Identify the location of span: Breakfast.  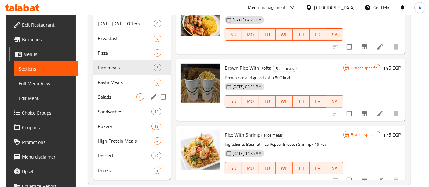
(126, 38).